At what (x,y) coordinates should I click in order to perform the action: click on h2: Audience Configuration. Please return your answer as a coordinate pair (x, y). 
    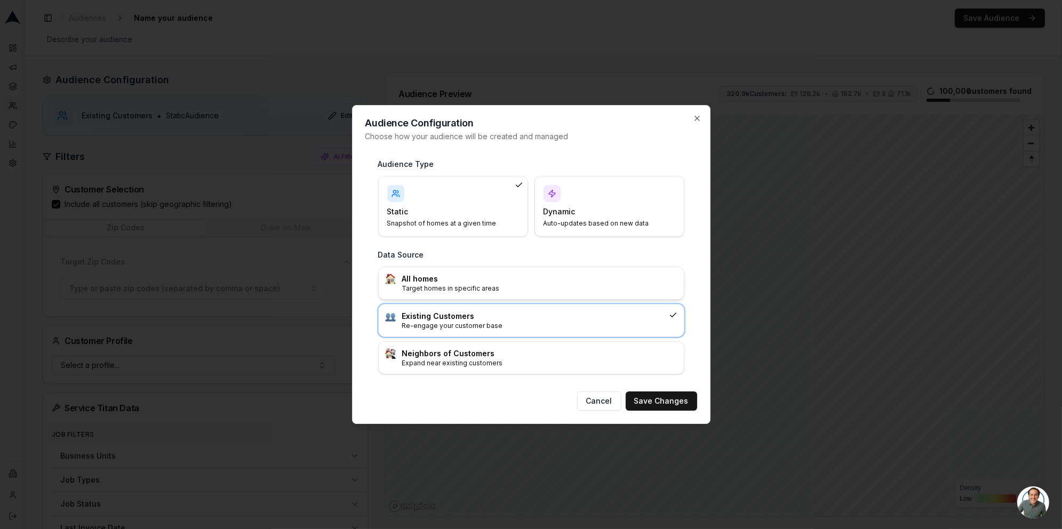
    Looking at the image, I should click on (531, 123).